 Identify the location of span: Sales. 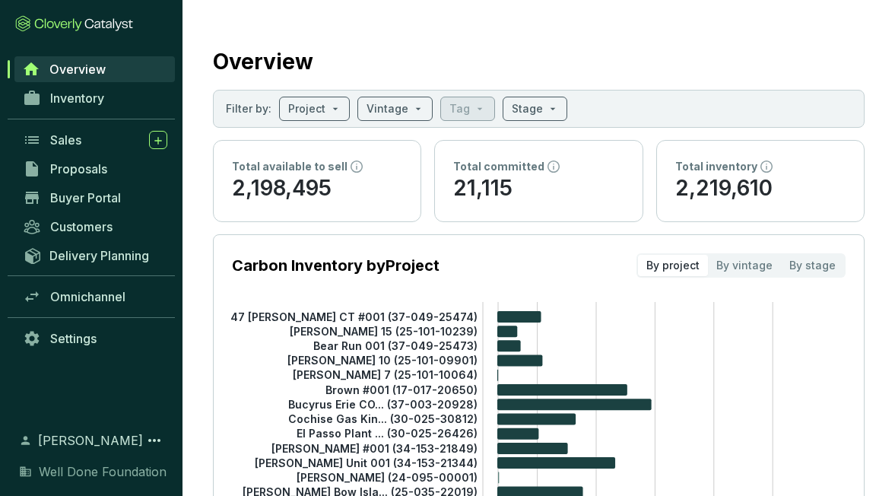
(65, 140).